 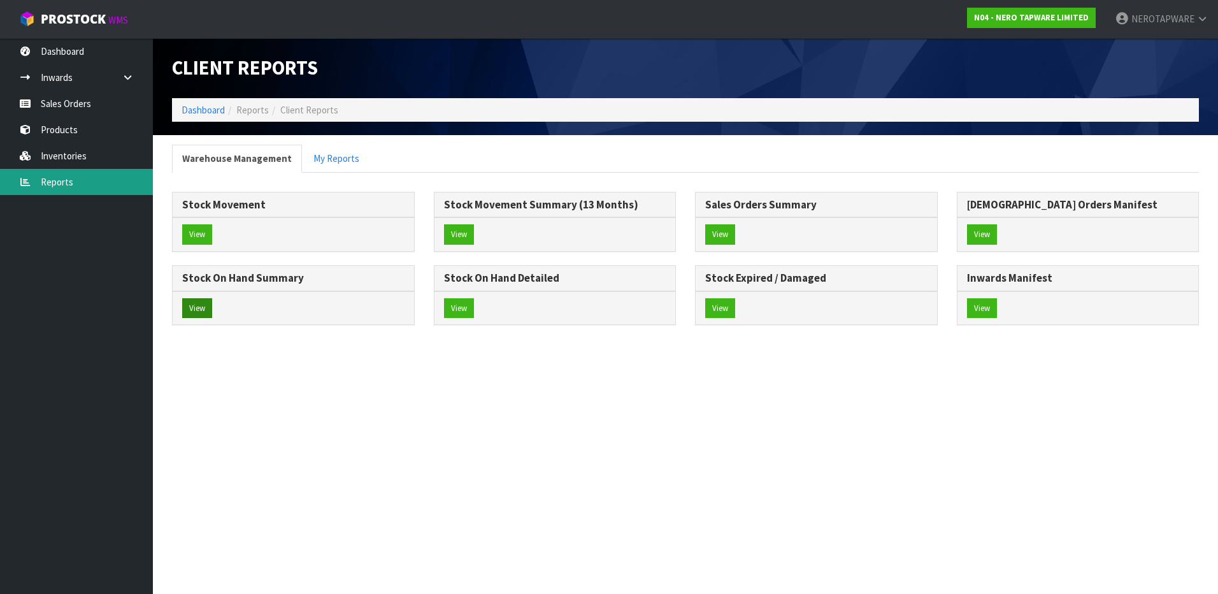 What do you see at coordinates (237, 158) in the screenshot?
I see `a: Warehouse Management` at bounding box center [237, 158].